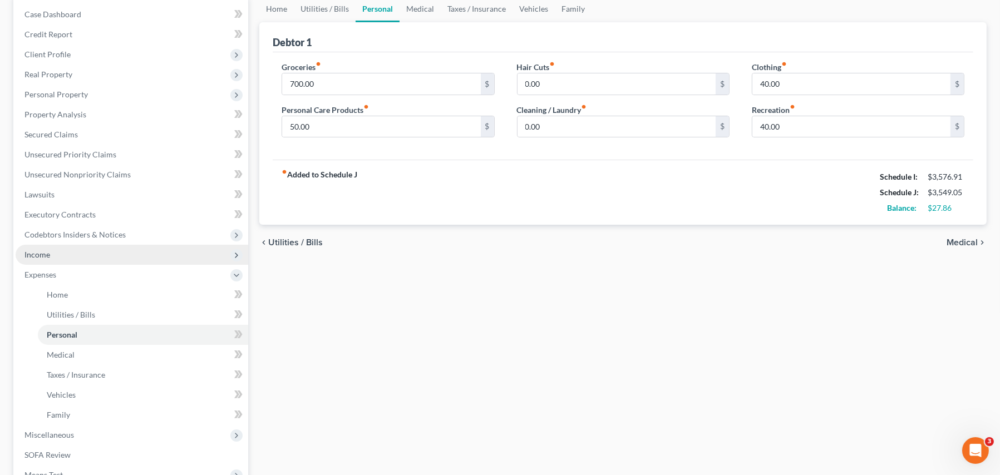 The image size is (1000, 475). Describe the element at coordinates (901, 207) in the screenshot. I see `strong: Balance:` at that location.